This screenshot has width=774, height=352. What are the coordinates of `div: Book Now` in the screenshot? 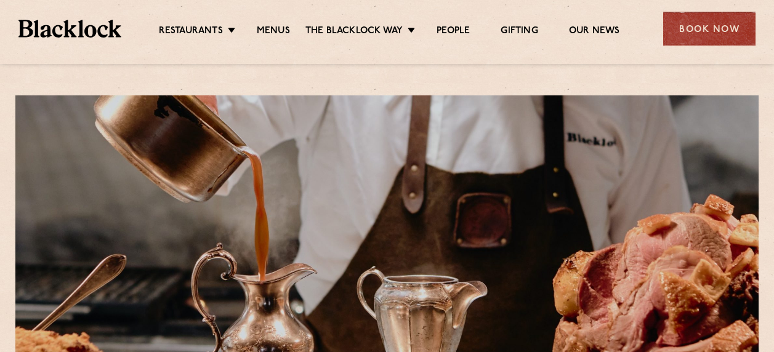 It's located at (709, 28).